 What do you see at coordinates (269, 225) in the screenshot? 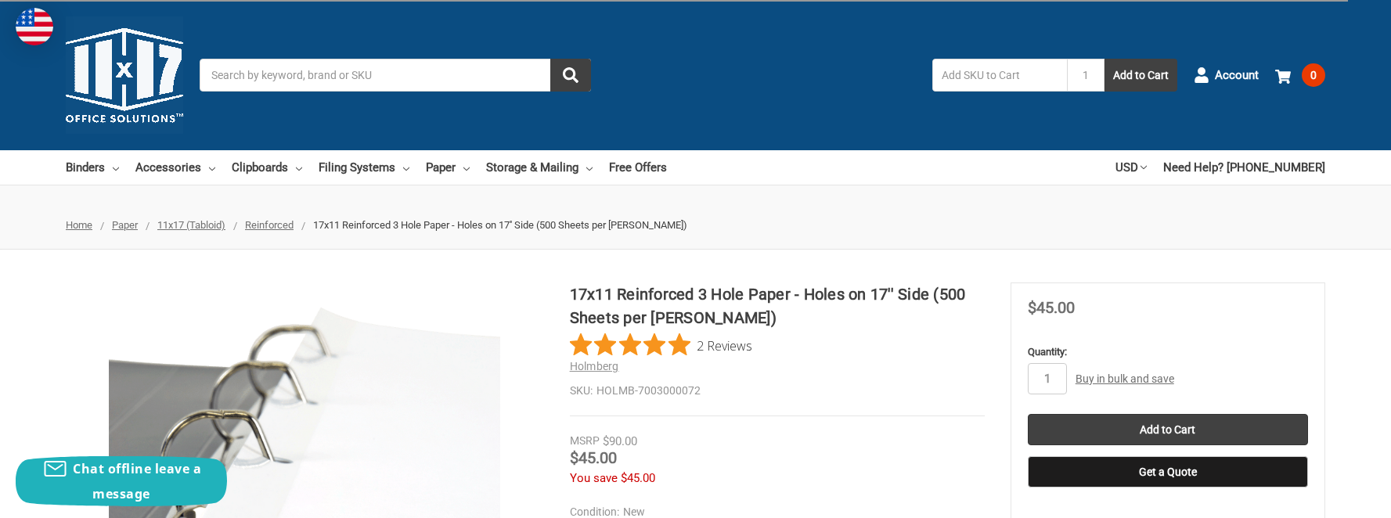
I see `span: Reinforced` at bounding box center [269, 225].